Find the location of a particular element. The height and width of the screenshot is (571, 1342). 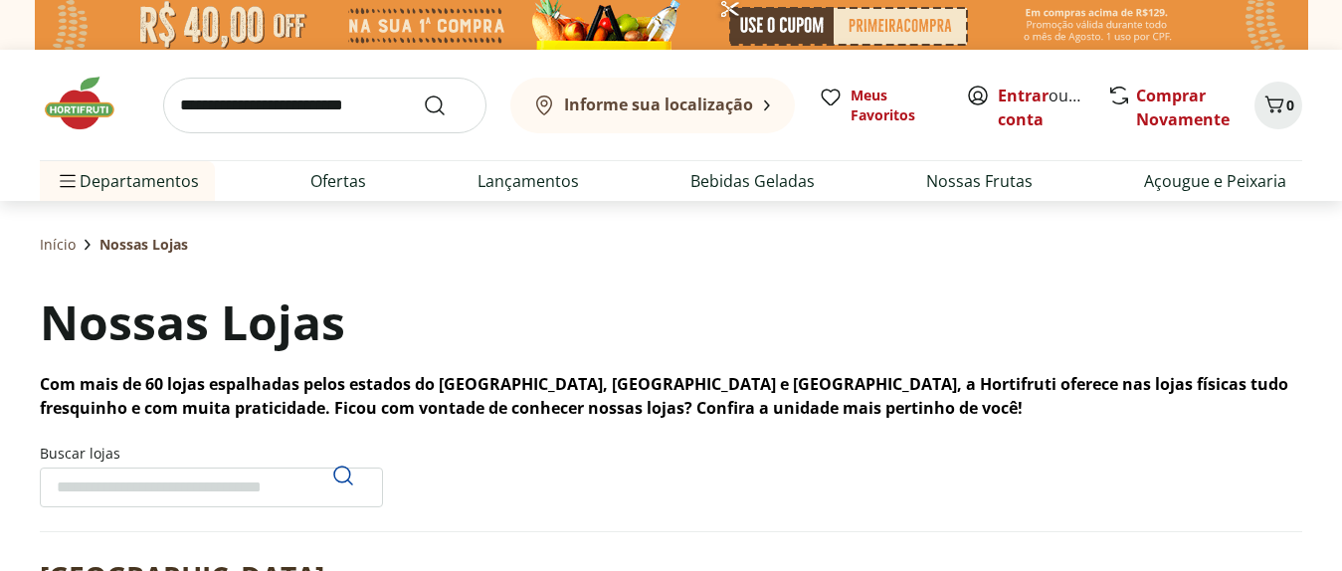

img: Hortifruti is located at coordinates (90, 103).